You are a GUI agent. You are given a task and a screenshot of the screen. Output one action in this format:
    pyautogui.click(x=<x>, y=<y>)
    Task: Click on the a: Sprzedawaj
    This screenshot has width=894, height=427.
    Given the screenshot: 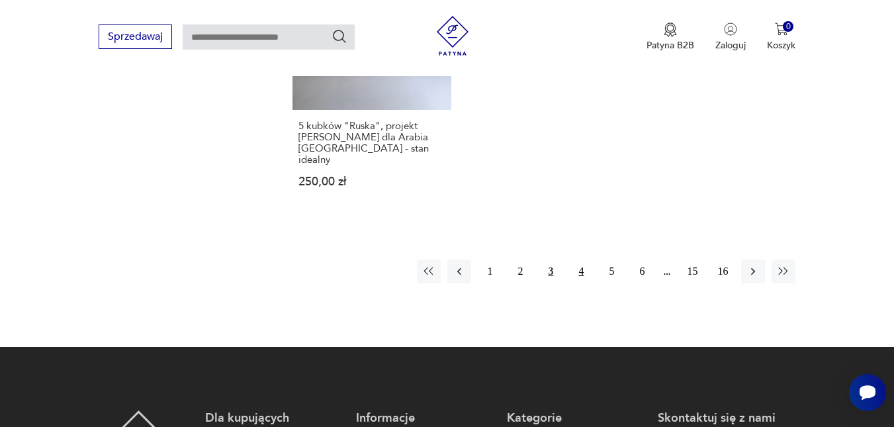 What is the action you would take?
    pyautogui.click(x=135, y=38)
    